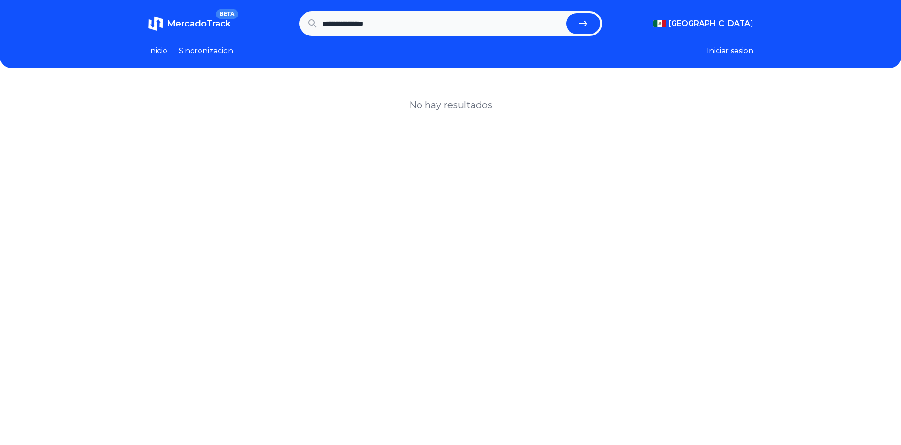 This screenshot has height=445, width=901. What do you see at coordinates (199, 24) in the screenshot?
I see `span: MercadoTrack` at bounding box center [199, 24].